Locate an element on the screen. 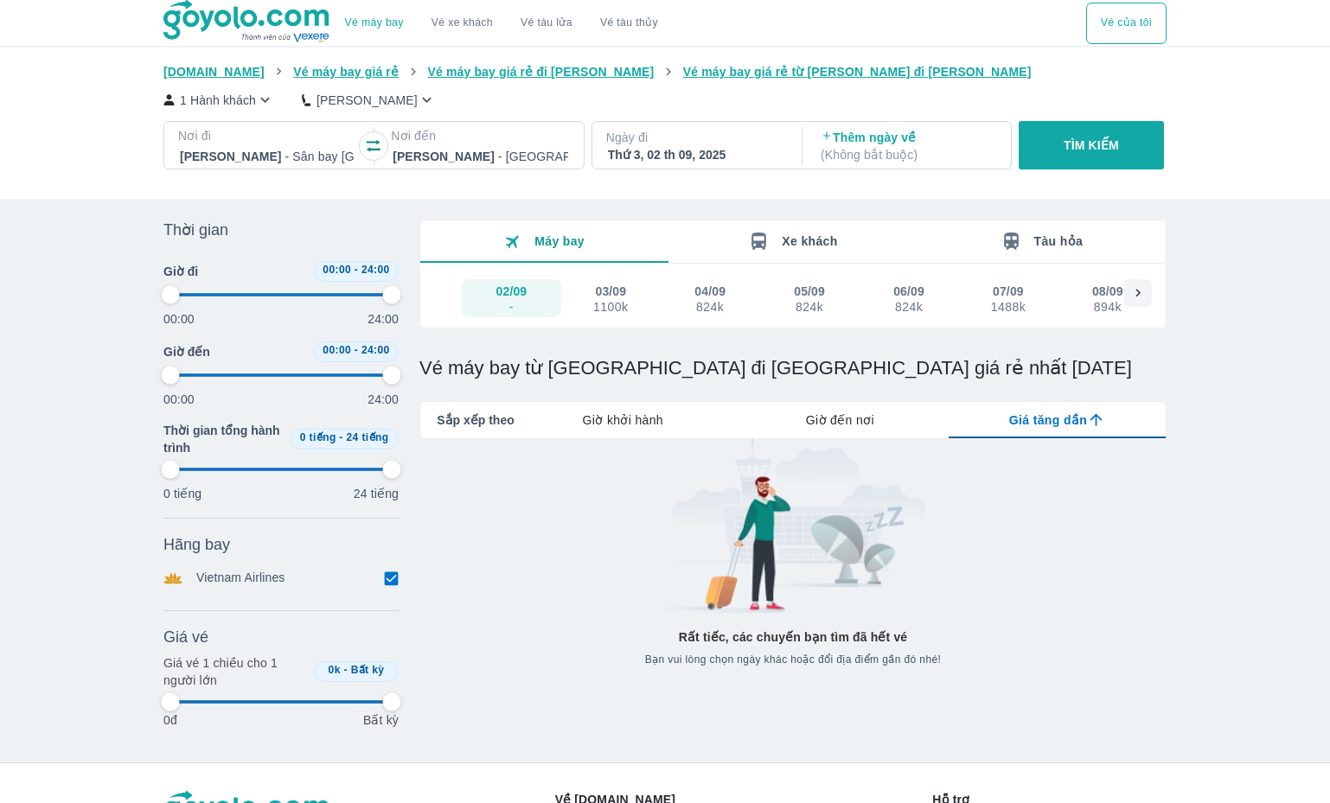  span: 24 tiếng is located at coordinates (368, 438).